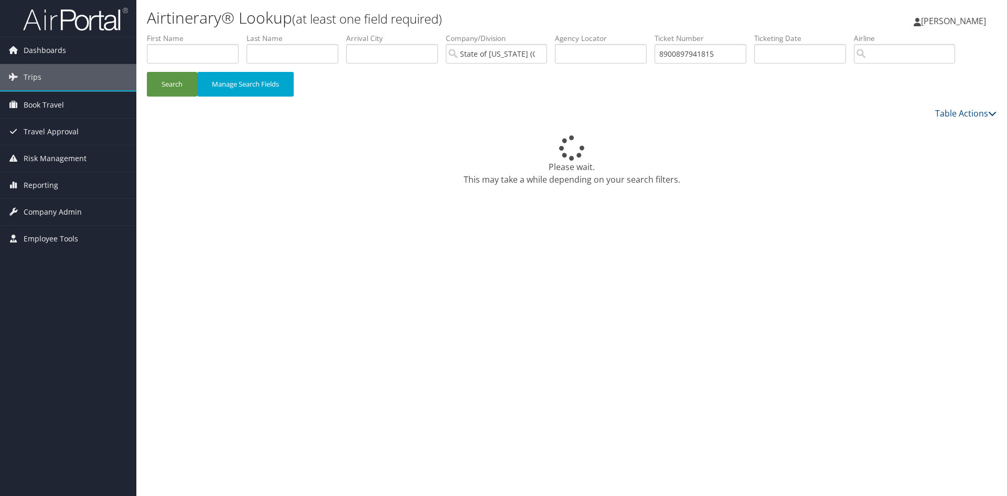 This screenshot has height=496, width=1007. I want to click on span: Travel Approval, so click(51, 132).